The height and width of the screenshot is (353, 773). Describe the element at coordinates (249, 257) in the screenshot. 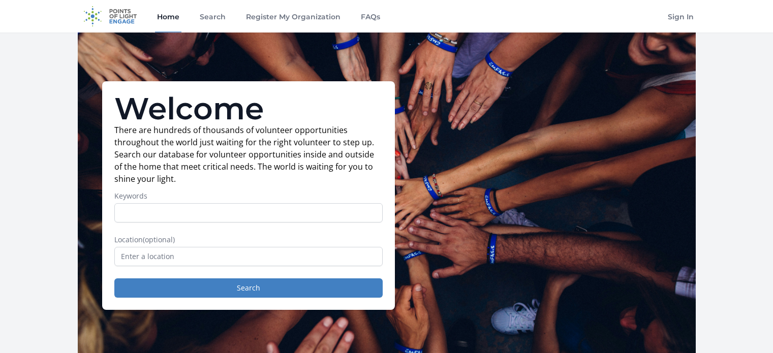

I see `input: Enter a location` at that location.